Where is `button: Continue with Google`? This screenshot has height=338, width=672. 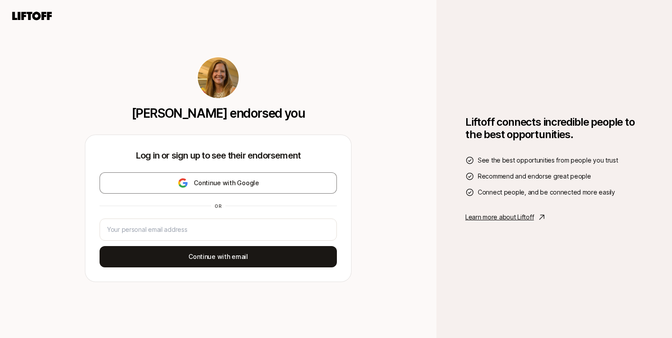
button: Continue with Google is located at coordinates (218, 183).